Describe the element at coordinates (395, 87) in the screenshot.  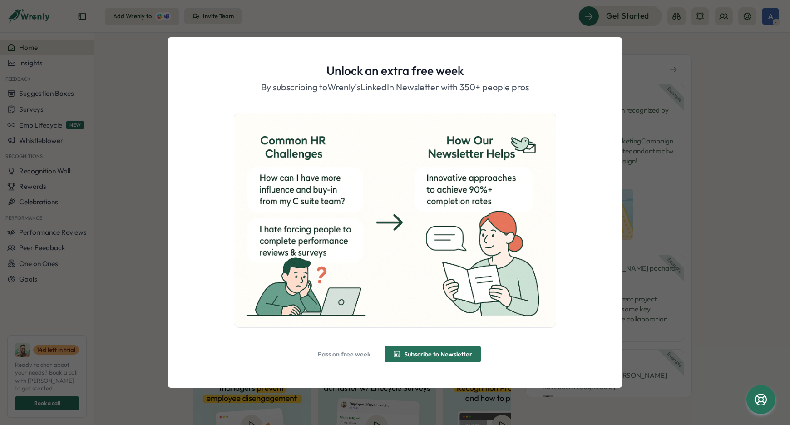
I see `p: By subscribing to Wrenly's LinkedIn Newsletter with 350+ people pros` at that location.